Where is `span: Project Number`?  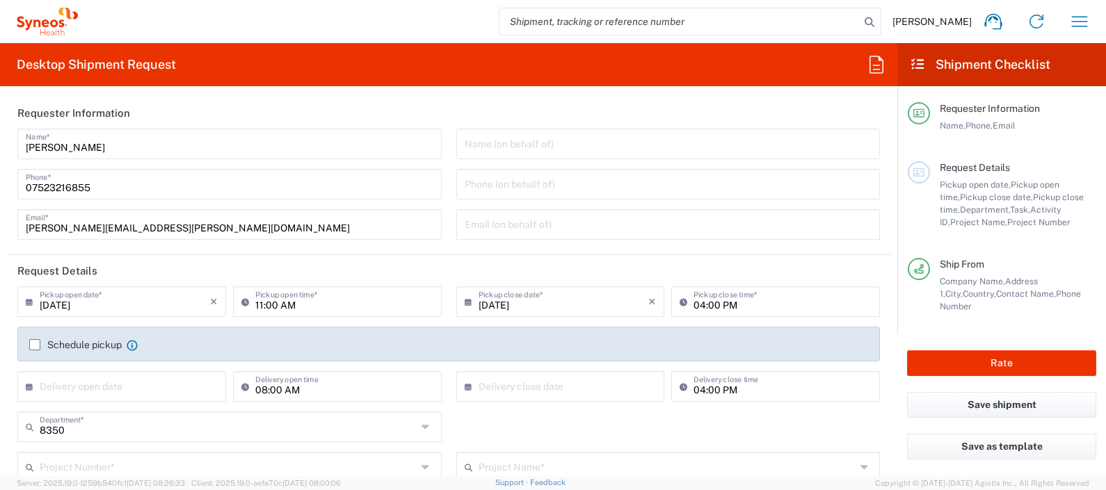
span: Project Number is located at coordinates (1039, 222).